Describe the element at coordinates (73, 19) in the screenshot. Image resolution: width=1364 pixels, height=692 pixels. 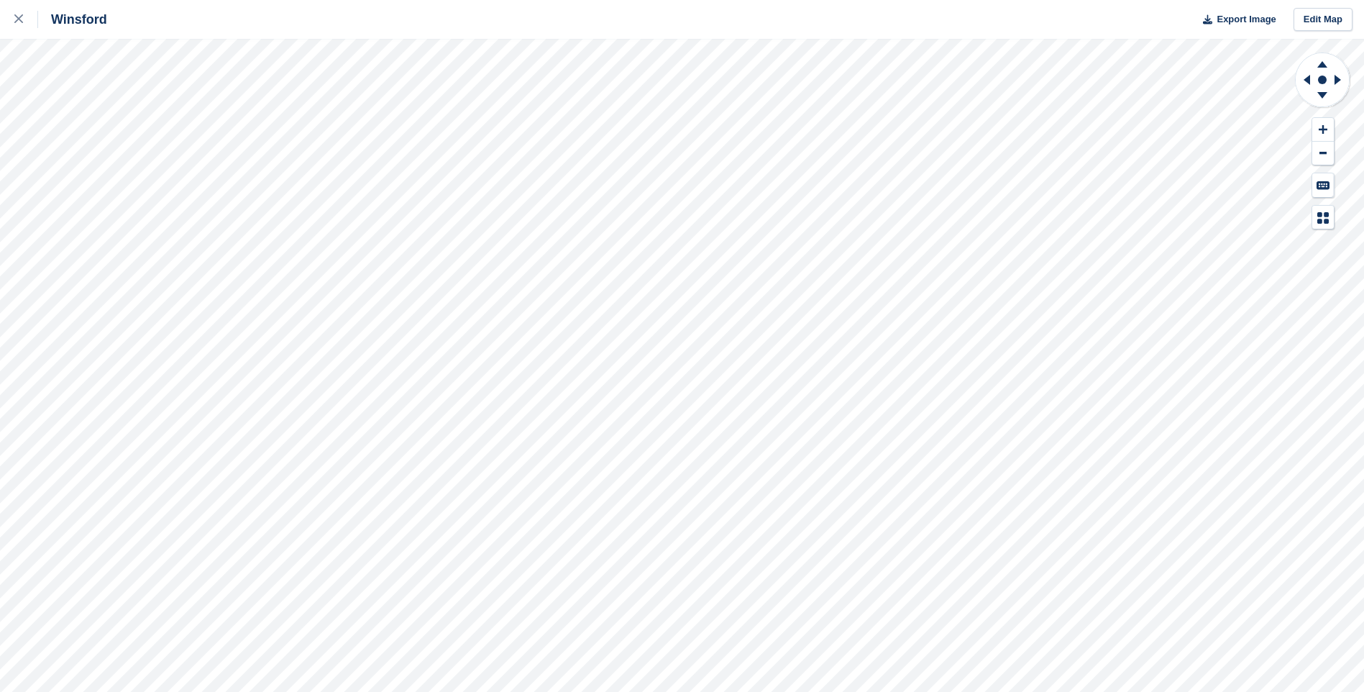
I see `div: Winsford` at that location.